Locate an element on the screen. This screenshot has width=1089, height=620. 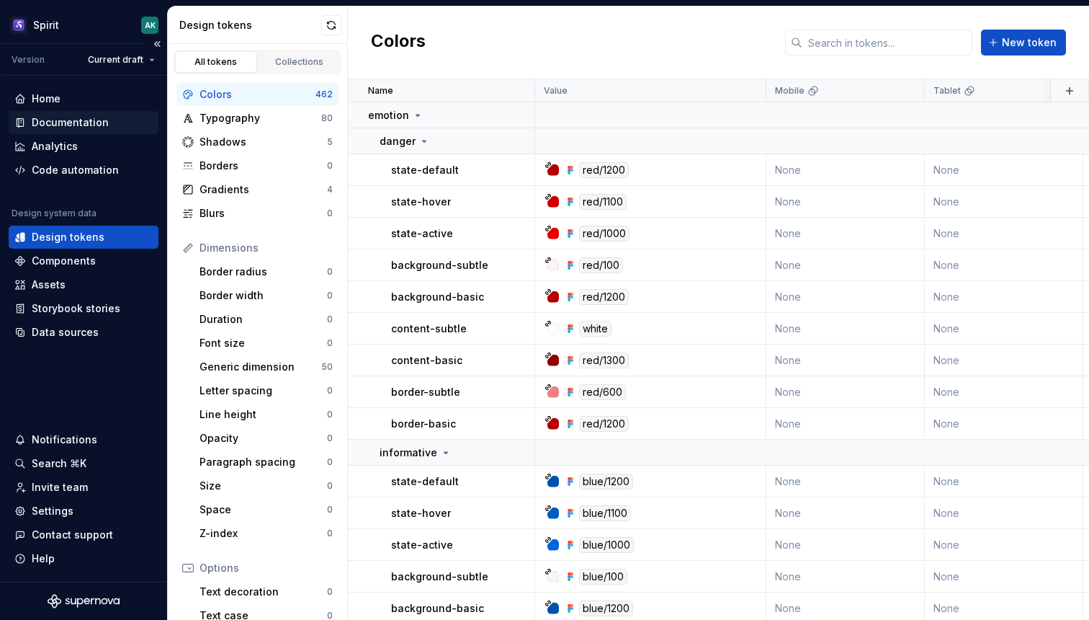
div: Version is located at coordinates (28, 60).